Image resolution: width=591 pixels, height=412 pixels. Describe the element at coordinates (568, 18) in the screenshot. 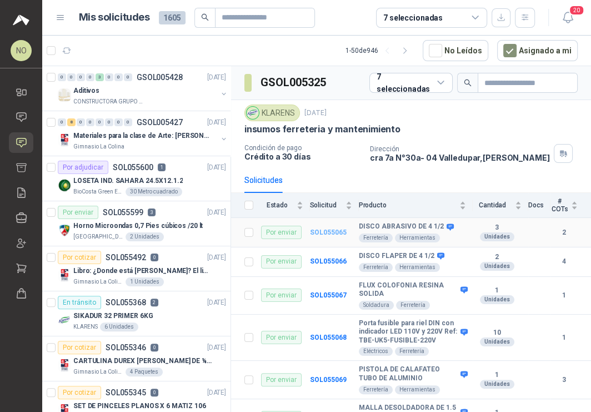

I see `button: 20` at that location.